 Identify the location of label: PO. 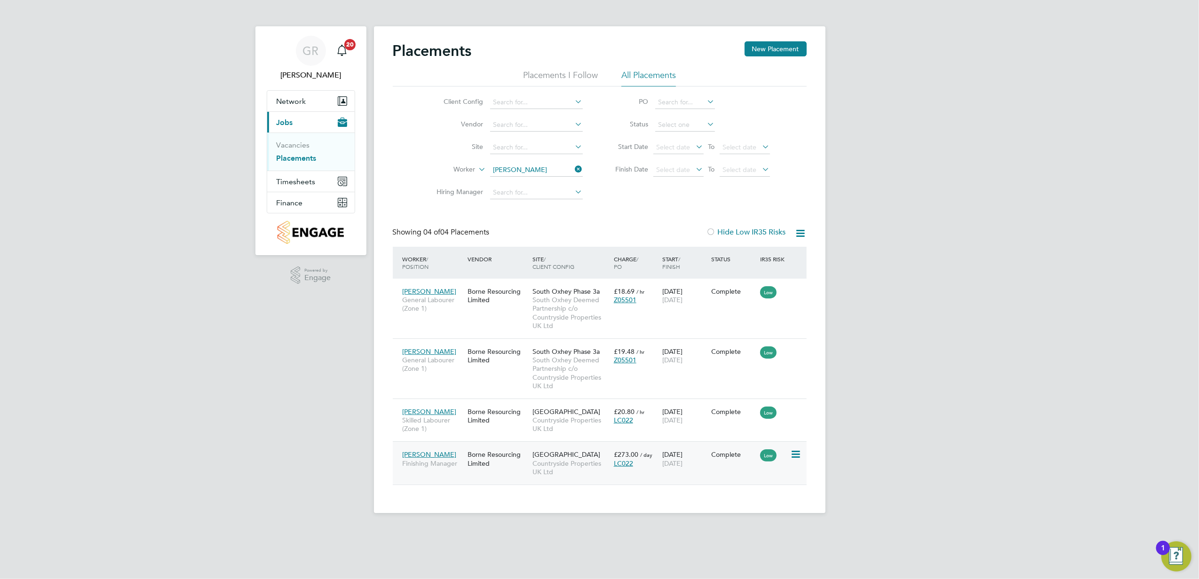
(627, 102).